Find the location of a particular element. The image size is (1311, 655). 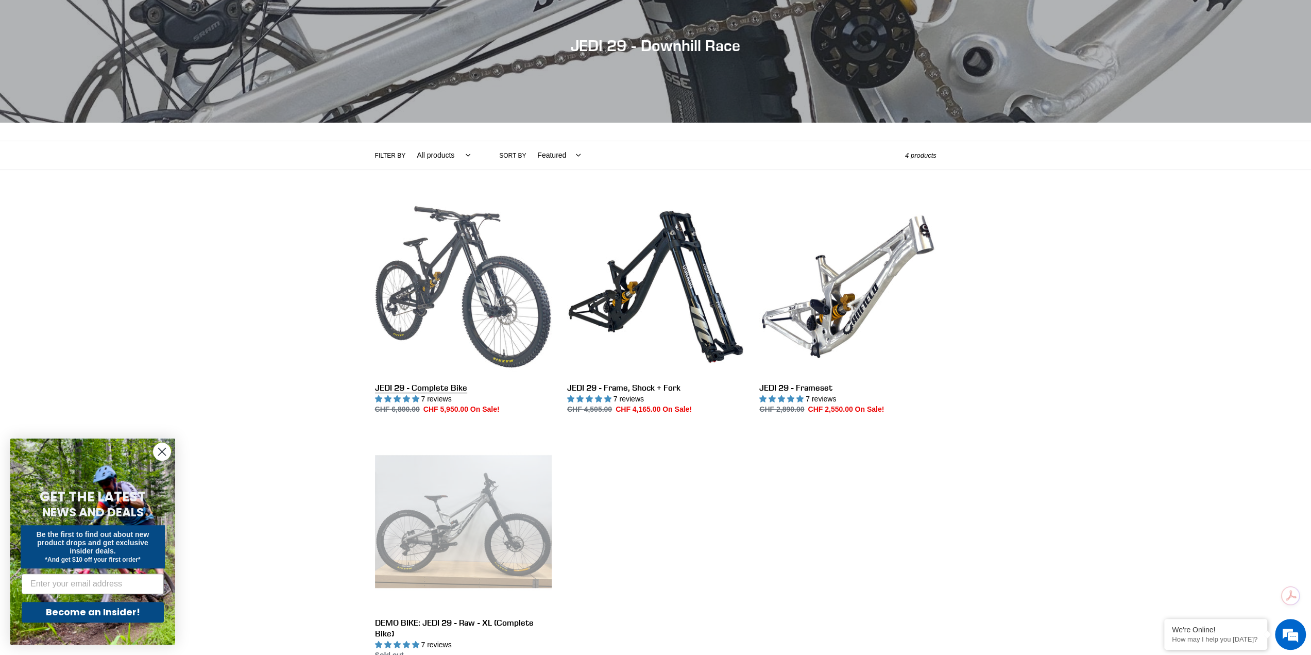

input: Enter your email address is located at coordinates (93, 584).